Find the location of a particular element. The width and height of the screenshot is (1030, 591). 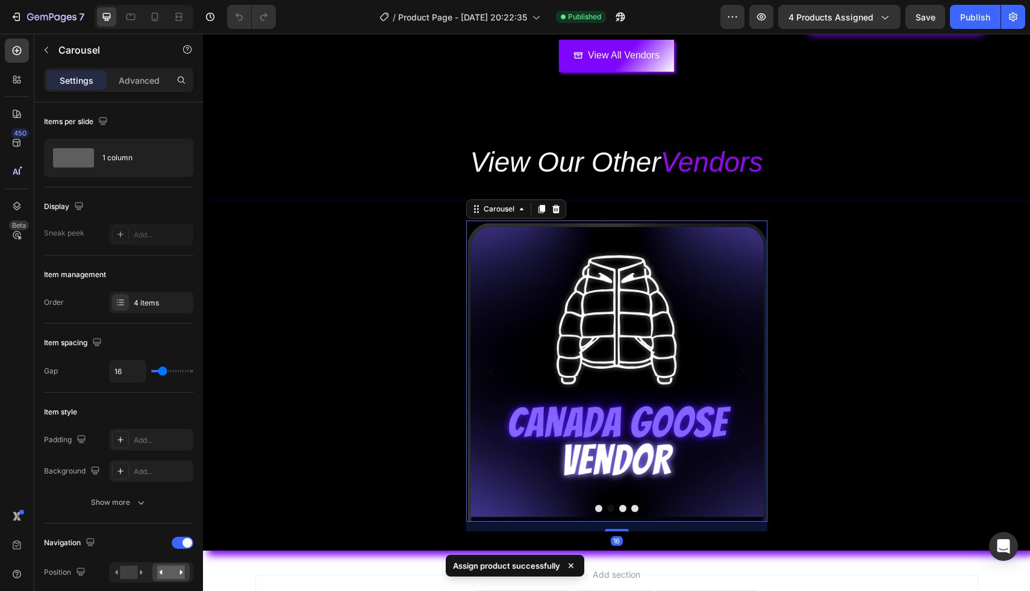

i: Vendors is located at coordinates (509, 128).